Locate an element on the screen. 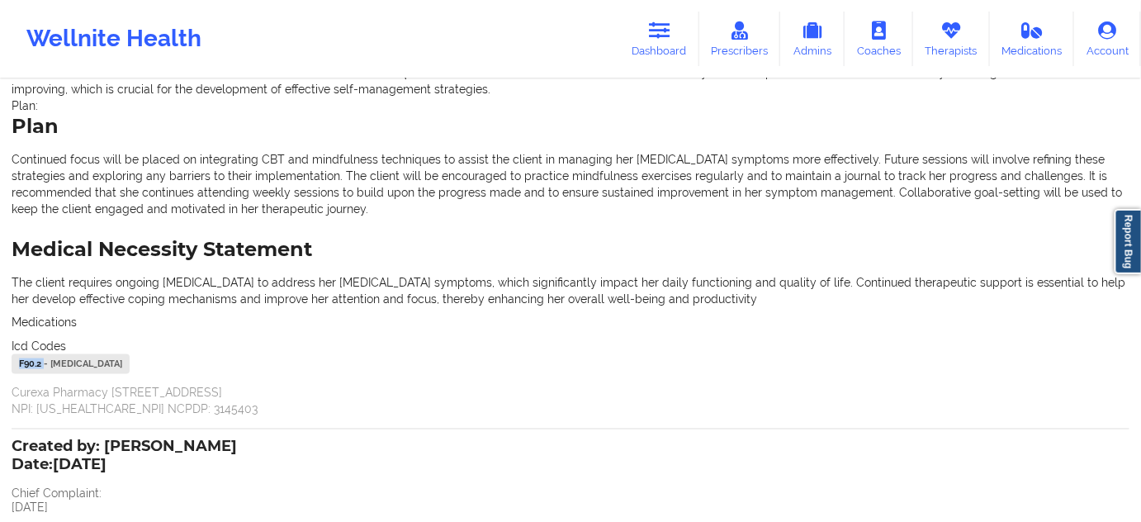 The height and width of the screenshot is (522, 1141). span: Plan: is located at coordinates (25, 106).